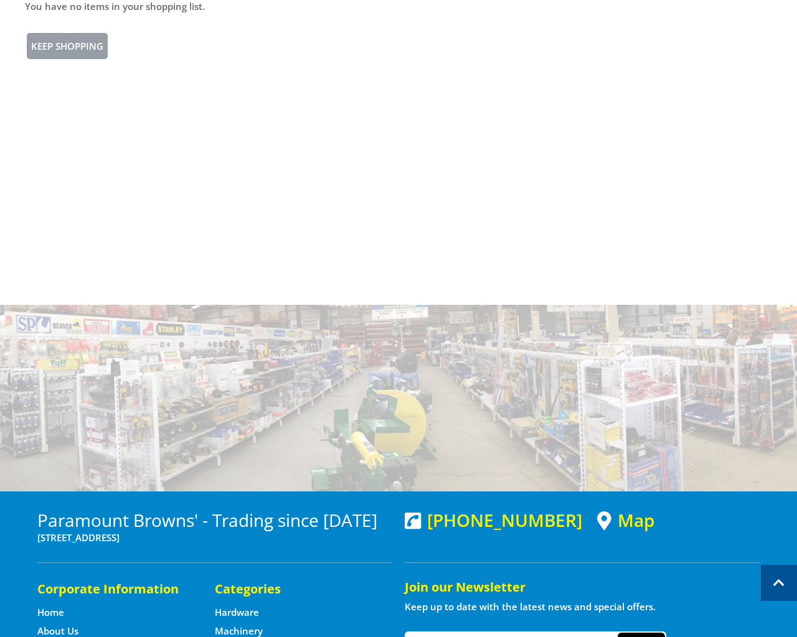 The height and width of the screenshot is (637, 797). I want to click on a: View a map of Gepps Cross location, so click(626, 520).